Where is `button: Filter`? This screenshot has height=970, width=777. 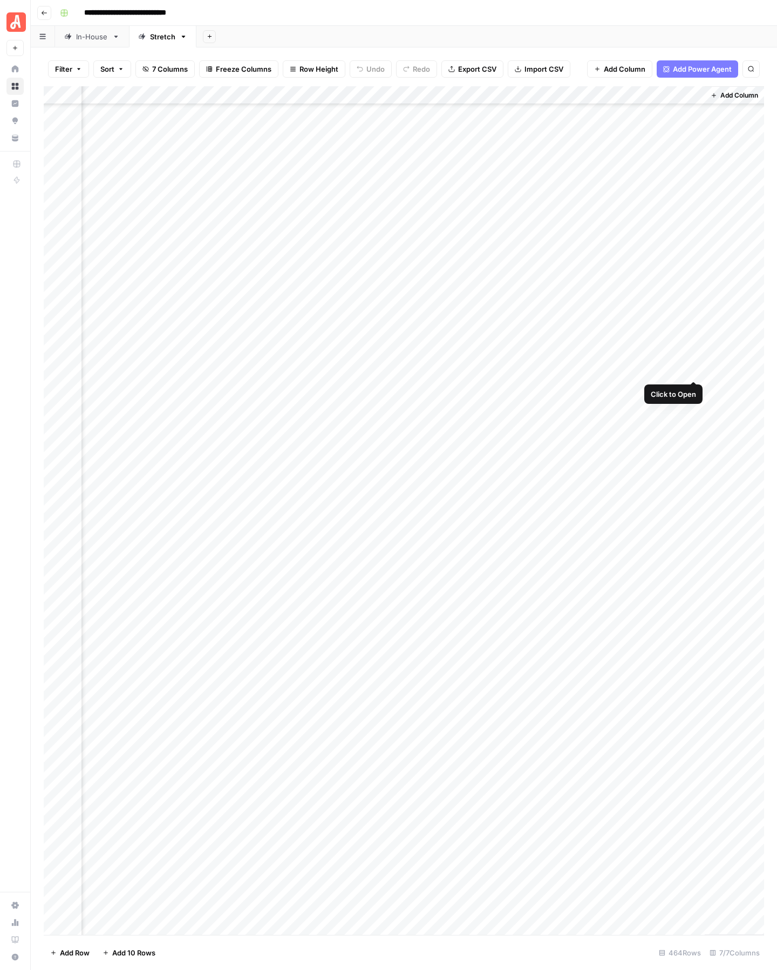
button: Filter is located at coordinates (68, 69).